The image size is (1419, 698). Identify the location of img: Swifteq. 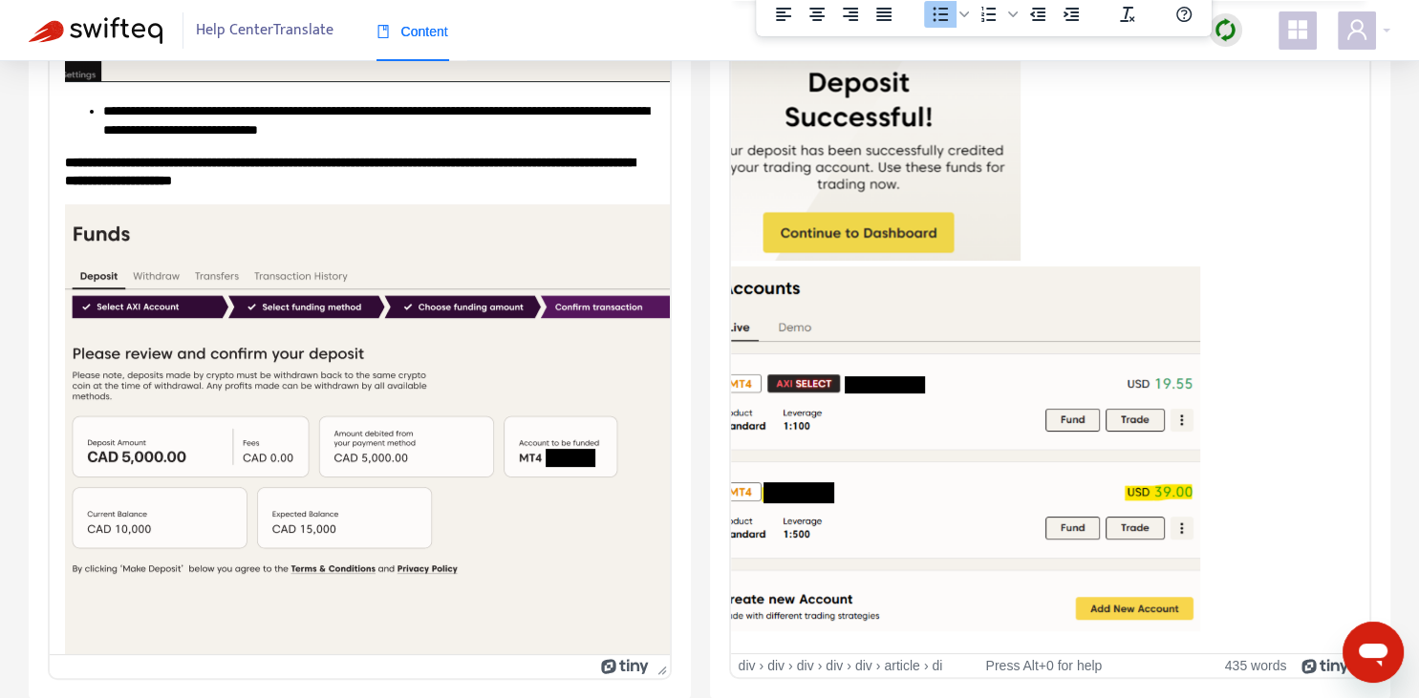
(96, 31).